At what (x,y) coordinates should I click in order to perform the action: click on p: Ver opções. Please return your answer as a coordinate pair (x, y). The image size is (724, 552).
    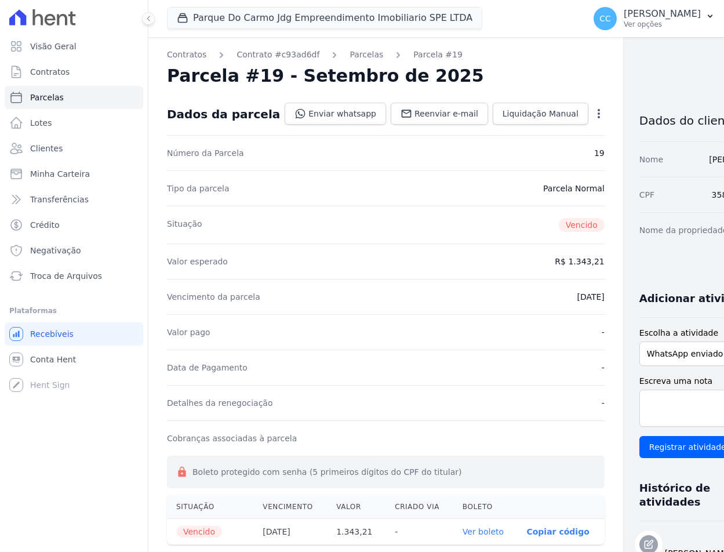
    Looking at the image, I should click on (662, 24).